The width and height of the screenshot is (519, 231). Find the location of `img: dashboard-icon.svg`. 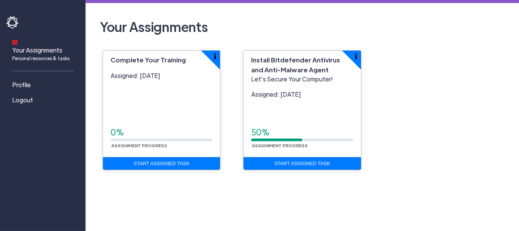

img: dashboard-icon.svg is located at coordinates (15, 42).